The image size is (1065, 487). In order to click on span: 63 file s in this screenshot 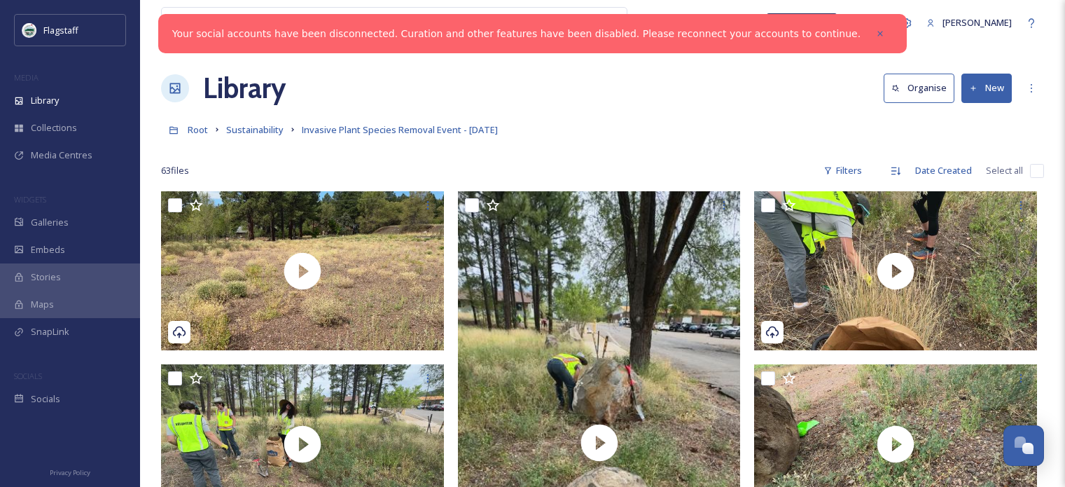, I will do `click(175, 170)`.